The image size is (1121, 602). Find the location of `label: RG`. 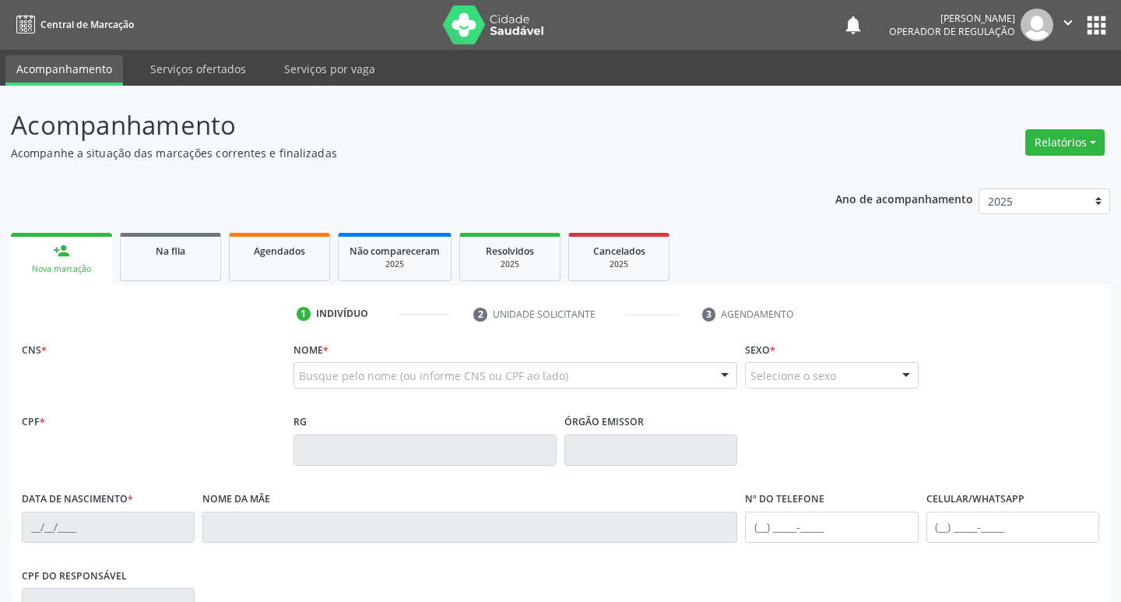

label: RG is located at coordinates (300, 422).